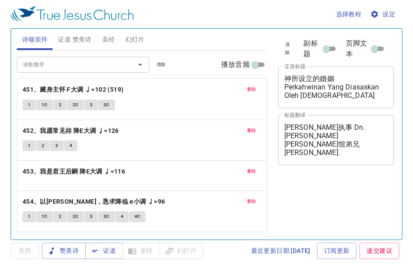  Describe the element at coordinates (35, 39) in the screenshot. I see `span: 诗颂崇拜` at that location.